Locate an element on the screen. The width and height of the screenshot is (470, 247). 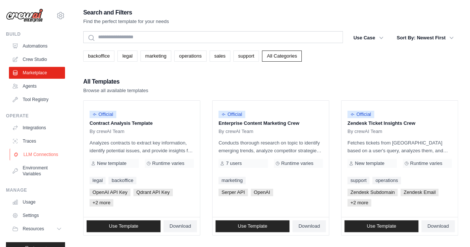
img: Logo is located at coordinates (25, 16).